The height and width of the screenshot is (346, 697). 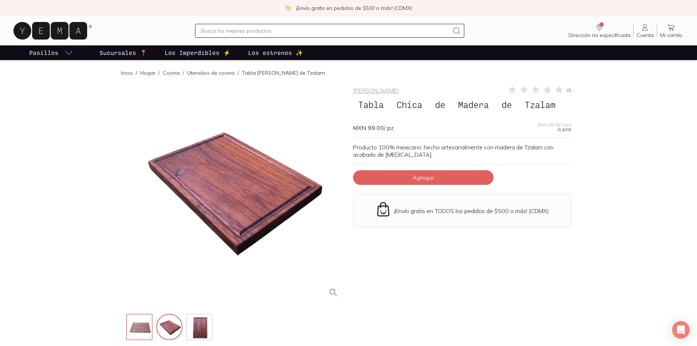 What do you see at coordinates (171, 73) in the screenshot?
I see `a: Cocina` at bounding box center [171, 73].